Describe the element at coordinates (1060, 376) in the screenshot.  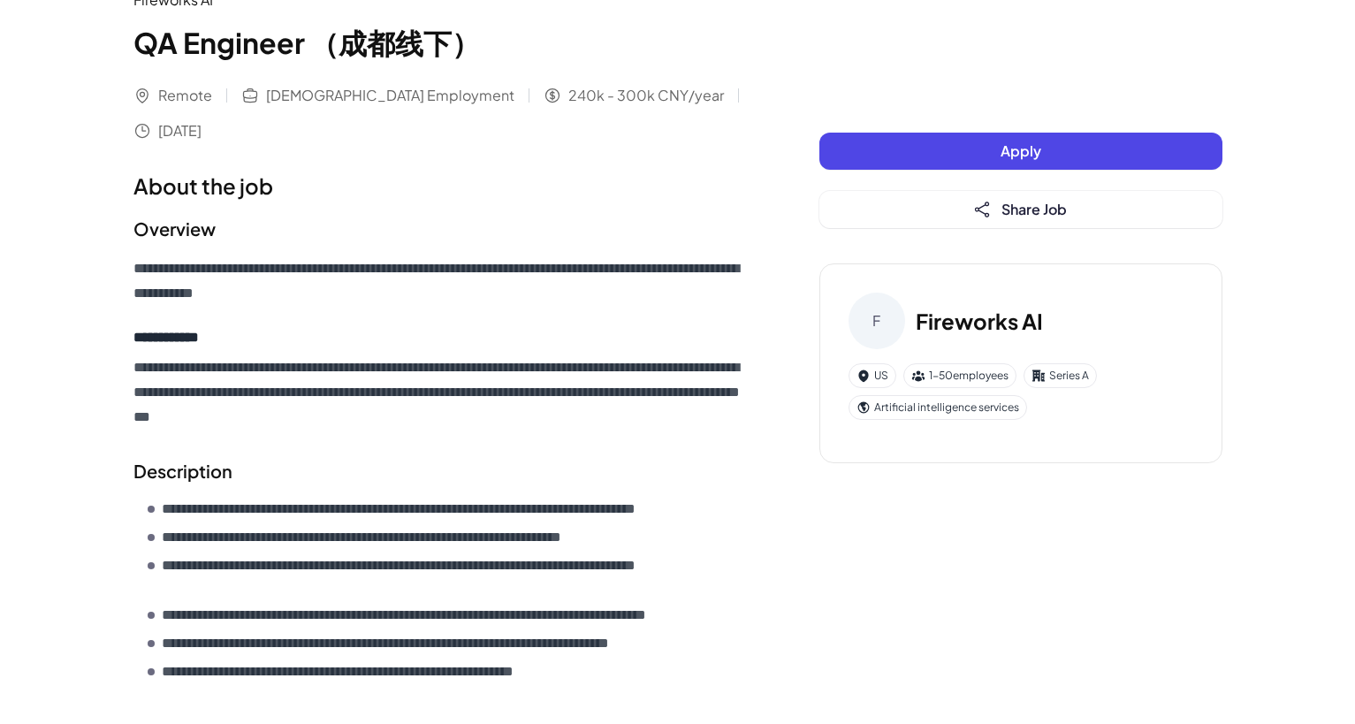
I see `div: Series A` at that location.